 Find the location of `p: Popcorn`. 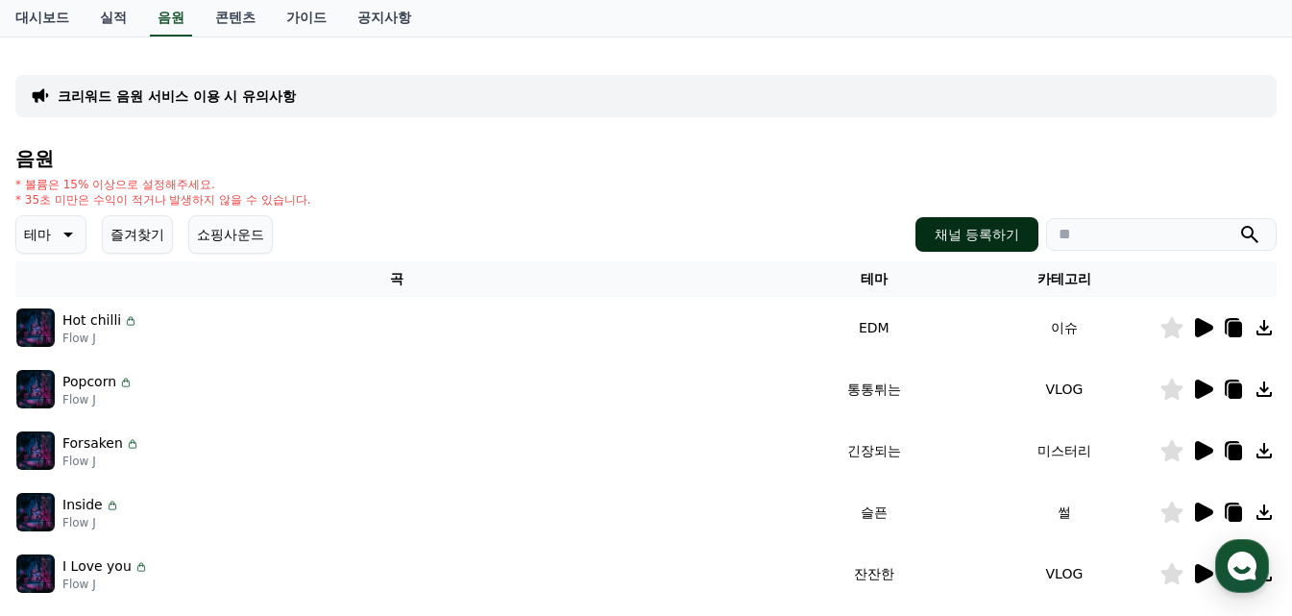

p: Popcorn is located at coordinates (89, 381).